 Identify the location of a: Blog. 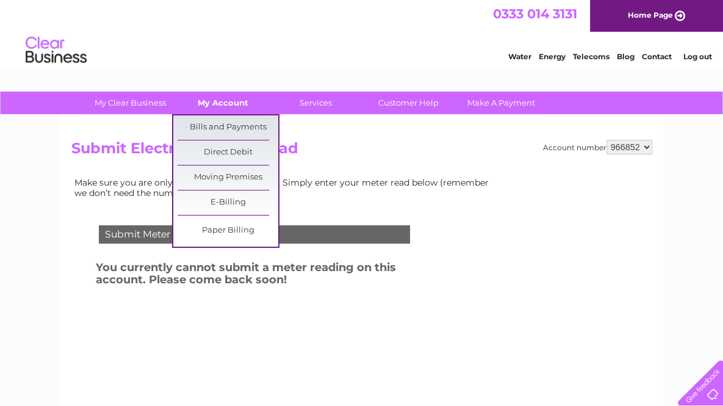
(626, 56).